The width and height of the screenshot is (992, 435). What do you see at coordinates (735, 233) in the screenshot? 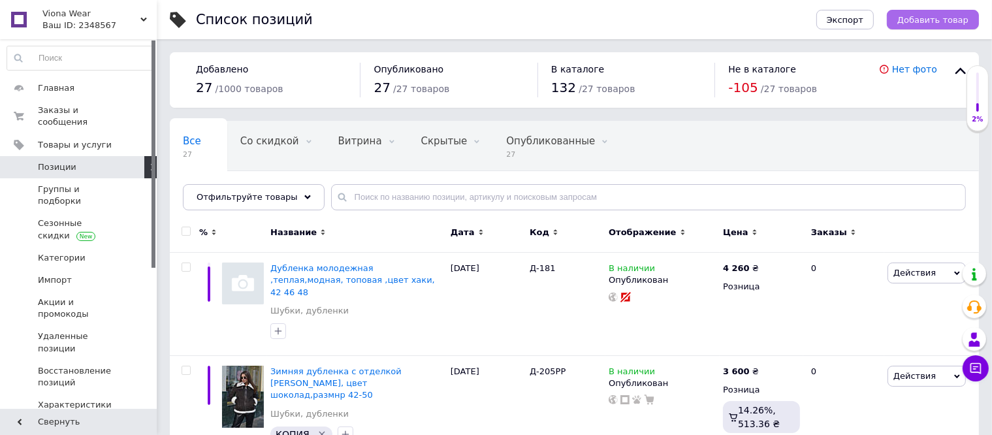
I see `span: Цена` at bounding box center [735, 233].